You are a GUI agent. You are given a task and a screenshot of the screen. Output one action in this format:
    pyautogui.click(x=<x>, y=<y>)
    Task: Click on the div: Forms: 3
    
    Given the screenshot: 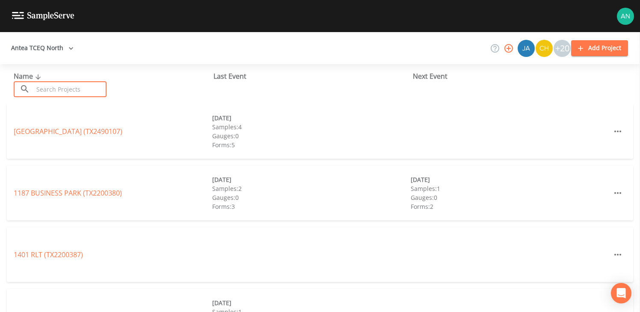 What is the action you would take?
    pyautogui.click(x=311, y=206)
    